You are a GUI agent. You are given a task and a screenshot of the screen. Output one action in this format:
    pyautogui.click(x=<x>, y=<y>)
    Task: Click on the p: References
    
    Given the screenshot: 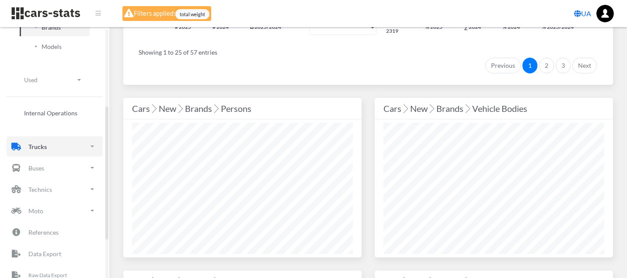 What is the action you would take?
    pyautogui.click(x=43, y=232)
    